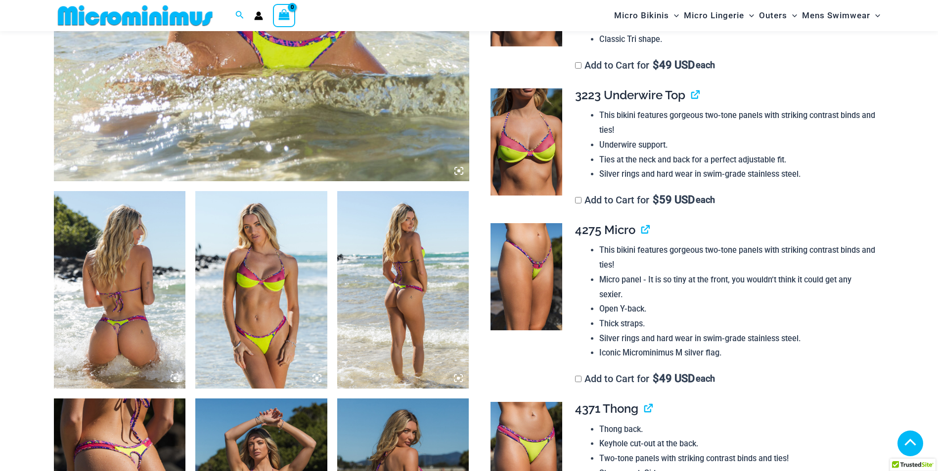 Image resolution: width=938 pixels, height=471 pixels. What do you see at coordinates (772, 15) in the screenshot?
I see `span: Outers` at bounding box center [772, 15].